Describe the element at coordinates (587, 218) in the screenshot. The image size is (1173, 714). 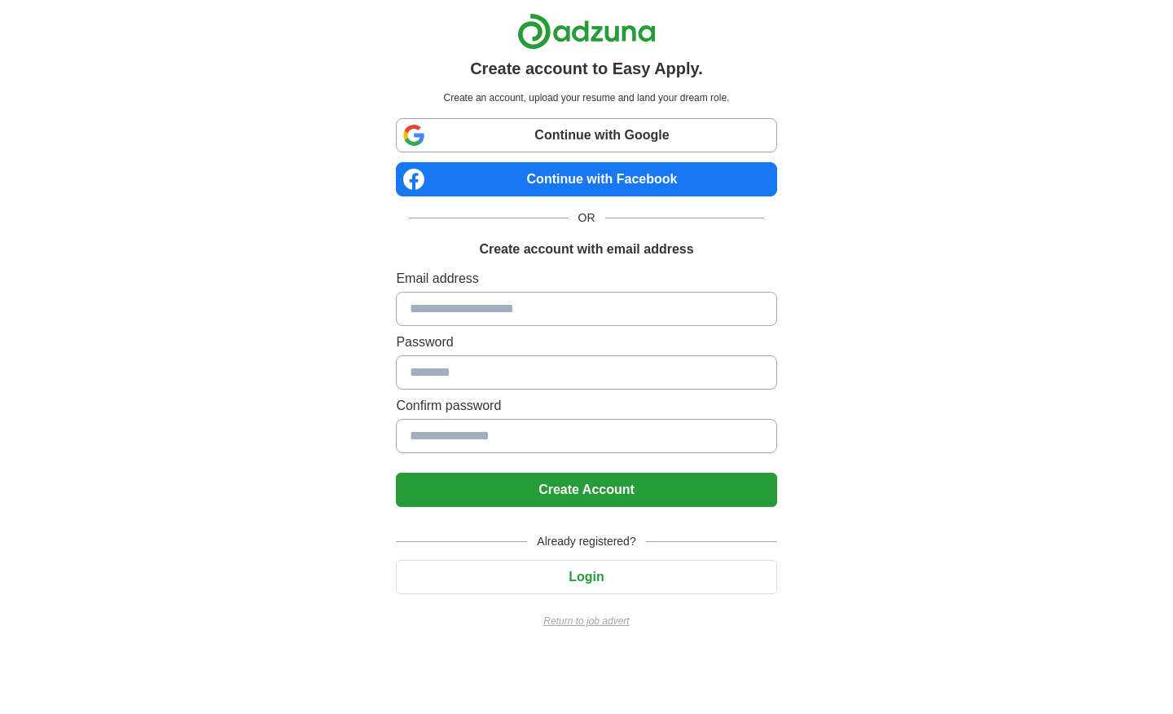
I see `span: OR` at that location.